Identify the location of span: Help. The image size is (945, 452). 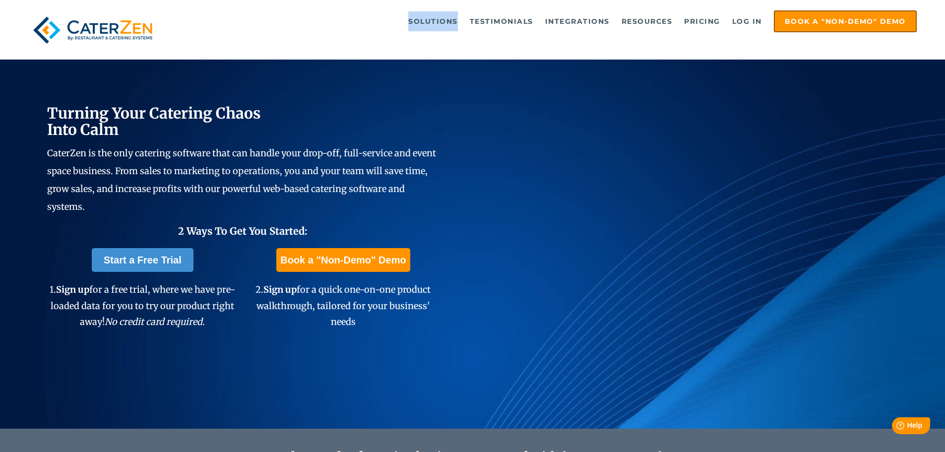
(58, 12).